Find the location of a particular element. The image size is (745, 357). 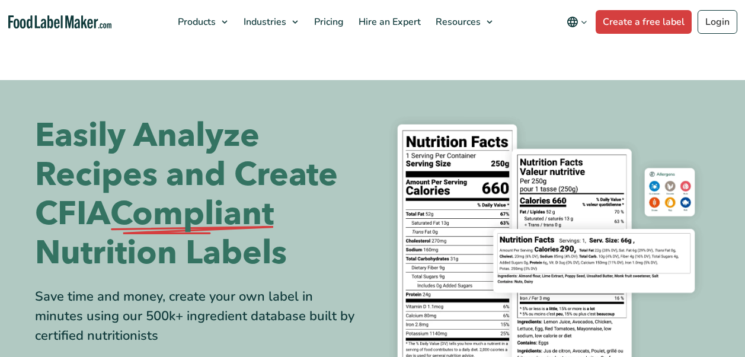

a: Login is located at coordinates (717, 22).